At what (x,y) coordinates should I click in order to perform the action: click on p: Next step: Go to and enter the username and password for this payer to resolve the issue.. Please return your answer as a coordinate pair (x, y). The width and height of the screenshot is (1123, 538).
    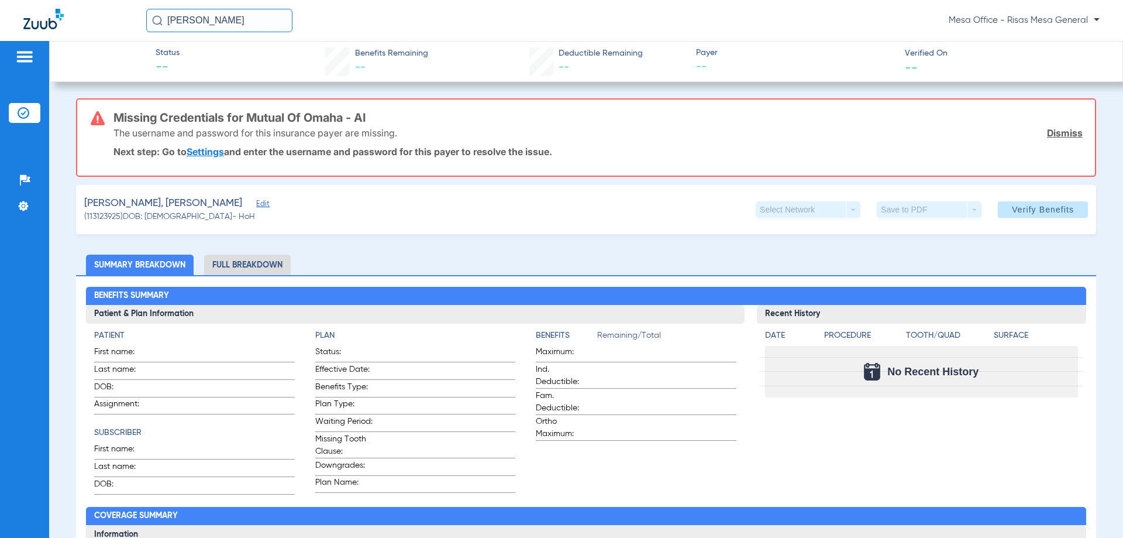
    Looking at the image, I should click on (598, 152).